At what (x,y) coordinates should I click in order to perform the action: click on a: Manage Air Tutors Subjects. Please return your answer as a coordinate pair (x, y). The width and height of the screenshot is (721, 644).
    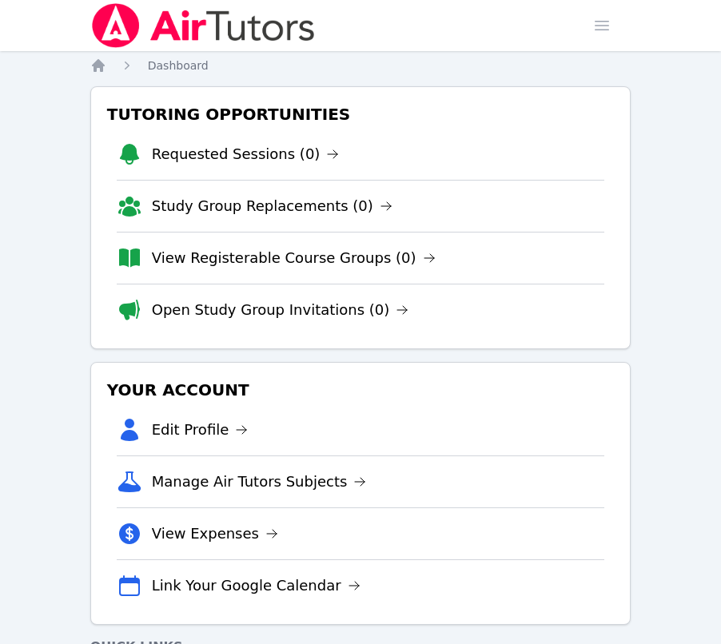
    Looking at the image, I should click on (259, 482).